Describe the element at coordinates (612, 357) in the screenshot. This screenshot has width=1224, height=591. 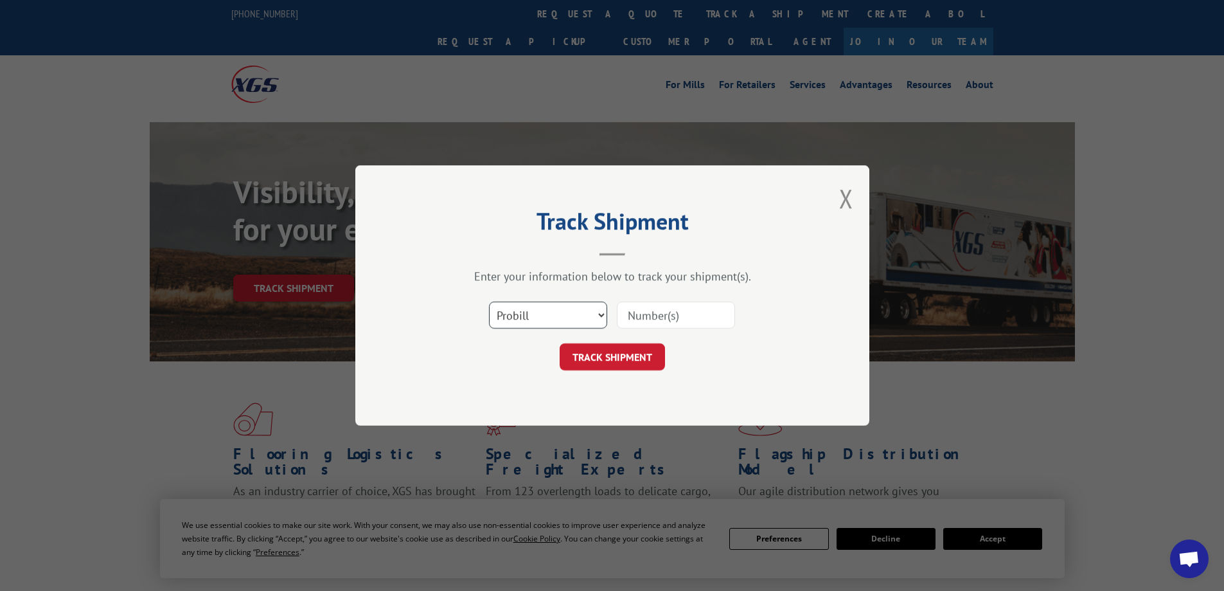
I see `button: TRACK SHIPMENT` at that location.